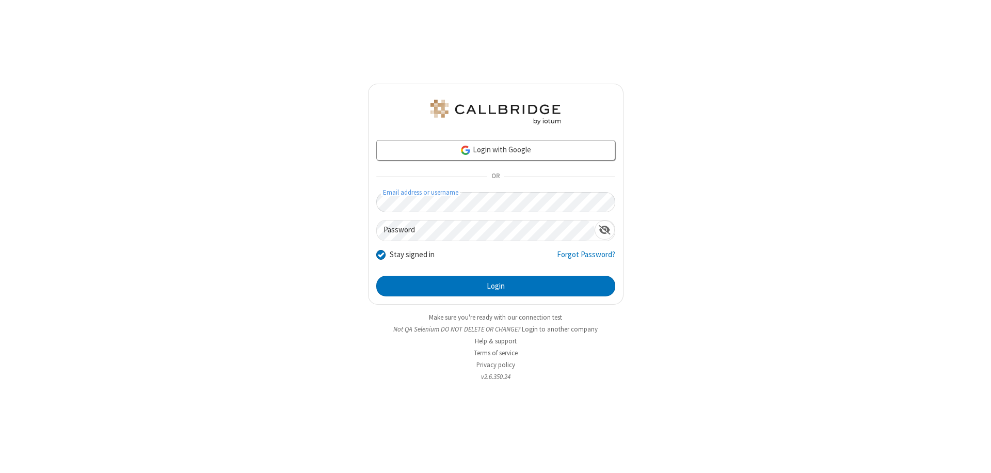 The image size is (991, 473). Describe the element at coordinates (495, 364) in the screenshot. I see `a: Privacy policy` at that location.